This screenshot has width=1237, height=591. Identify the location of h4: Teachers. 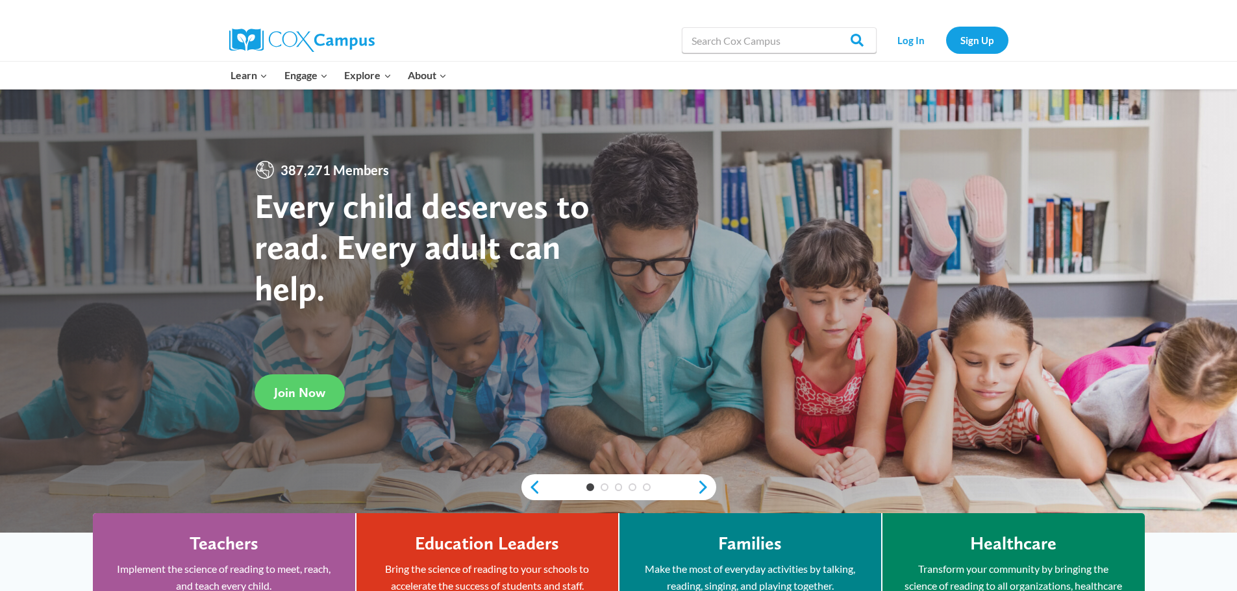
(224, 544).